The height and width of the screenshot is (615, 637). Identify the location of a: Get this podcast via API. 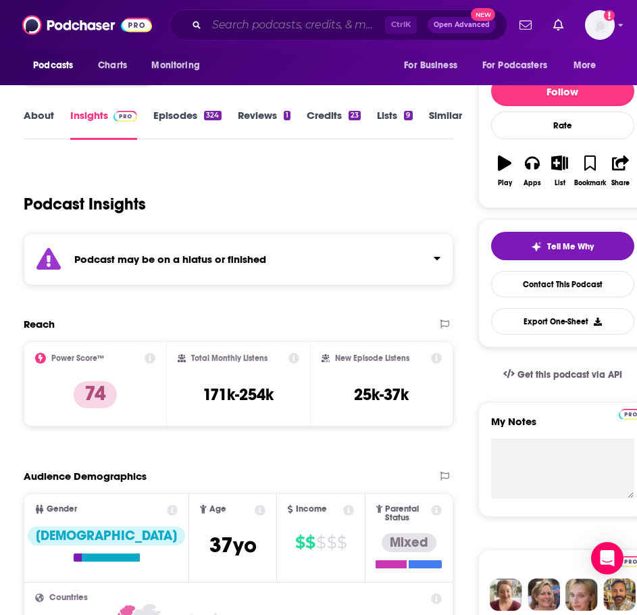
(563, 374).